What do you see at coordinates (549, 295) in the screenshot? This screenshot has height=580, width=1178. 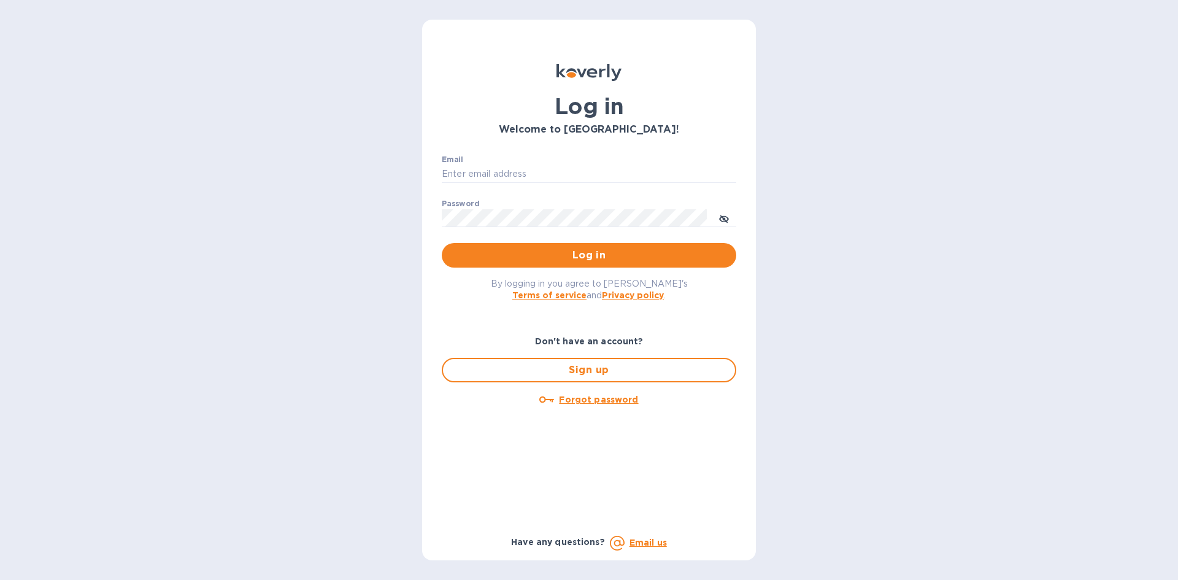 I see `b: Terms of service` at bounding box center [549, 295].